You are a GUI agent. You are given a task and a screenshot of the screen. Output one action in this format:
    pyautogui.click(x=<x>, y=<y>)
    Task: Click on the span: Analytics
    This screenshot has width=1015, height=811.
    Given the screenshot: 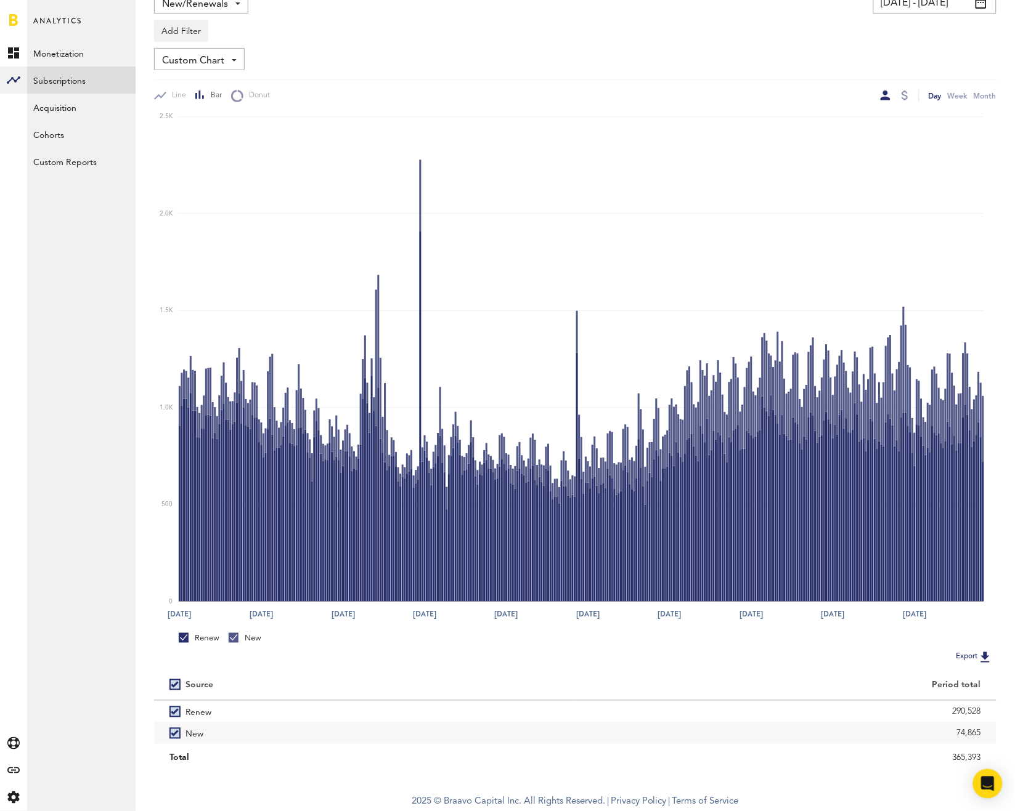 What is the action you would take?
    pyautogui.click(x=57, y=26)
    